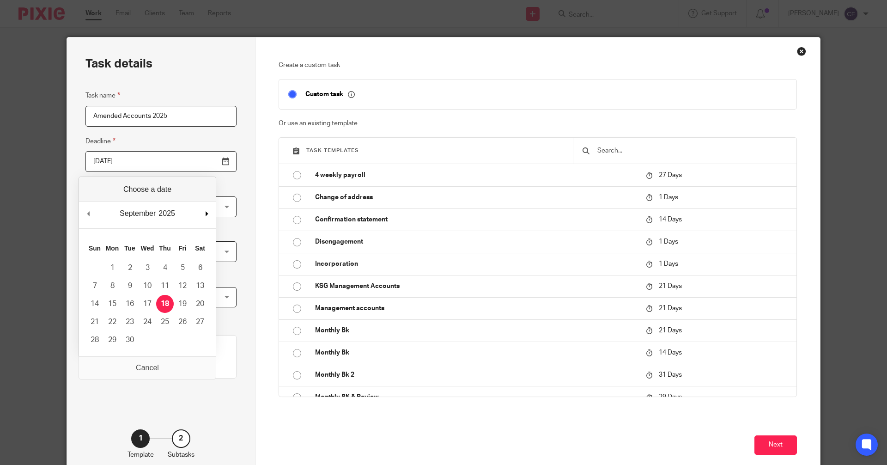  Describe the element at coordinates (165, 322) in the screenshot. I see `button: 25` at that location.